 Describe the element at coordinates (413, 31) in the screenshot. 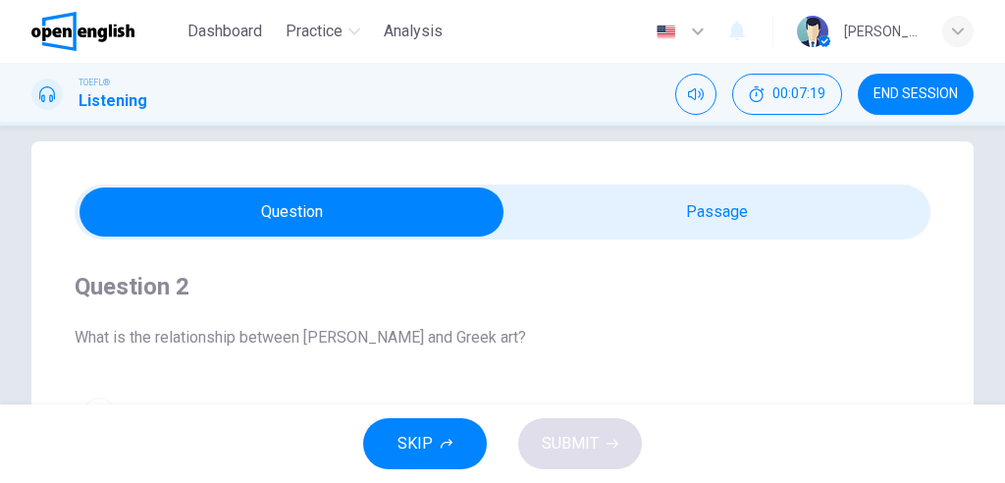

I see `span: Analysis` at that location.